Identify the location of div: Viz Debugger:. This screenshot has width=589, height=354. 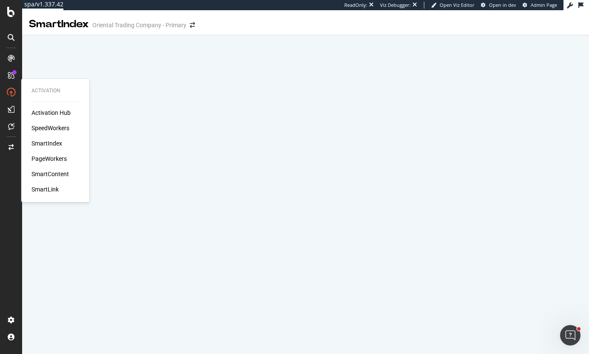
(396, 5).